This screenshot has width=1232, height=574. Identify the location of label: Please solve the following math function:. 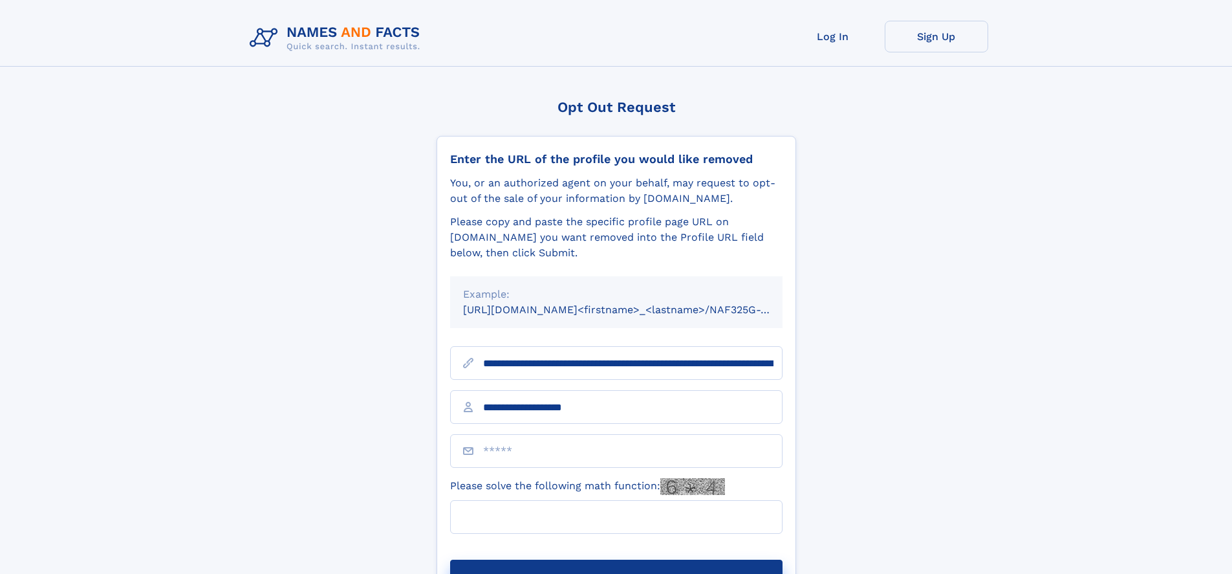
(587, 486).